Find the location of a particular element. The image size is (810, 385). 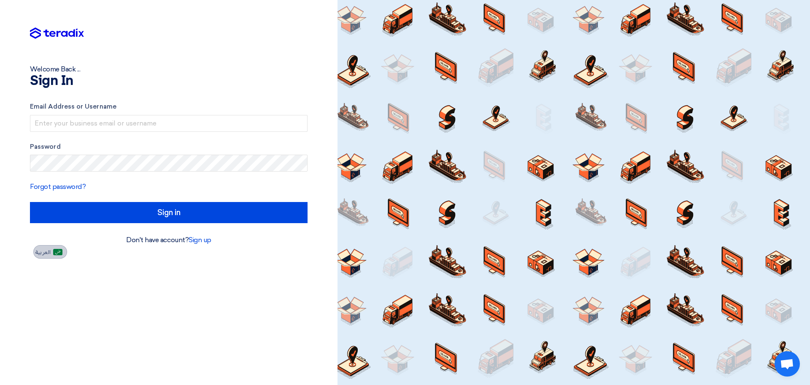

img: ar-AR.png is located at coordinates (58, 252).